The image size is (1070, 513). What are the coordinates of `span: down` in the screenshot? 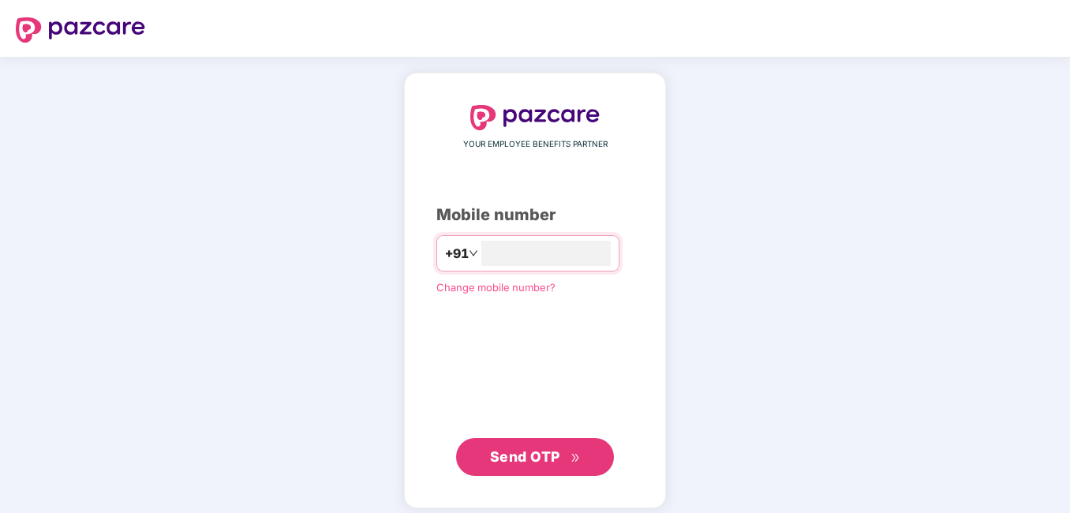 It's located at (473, 253).